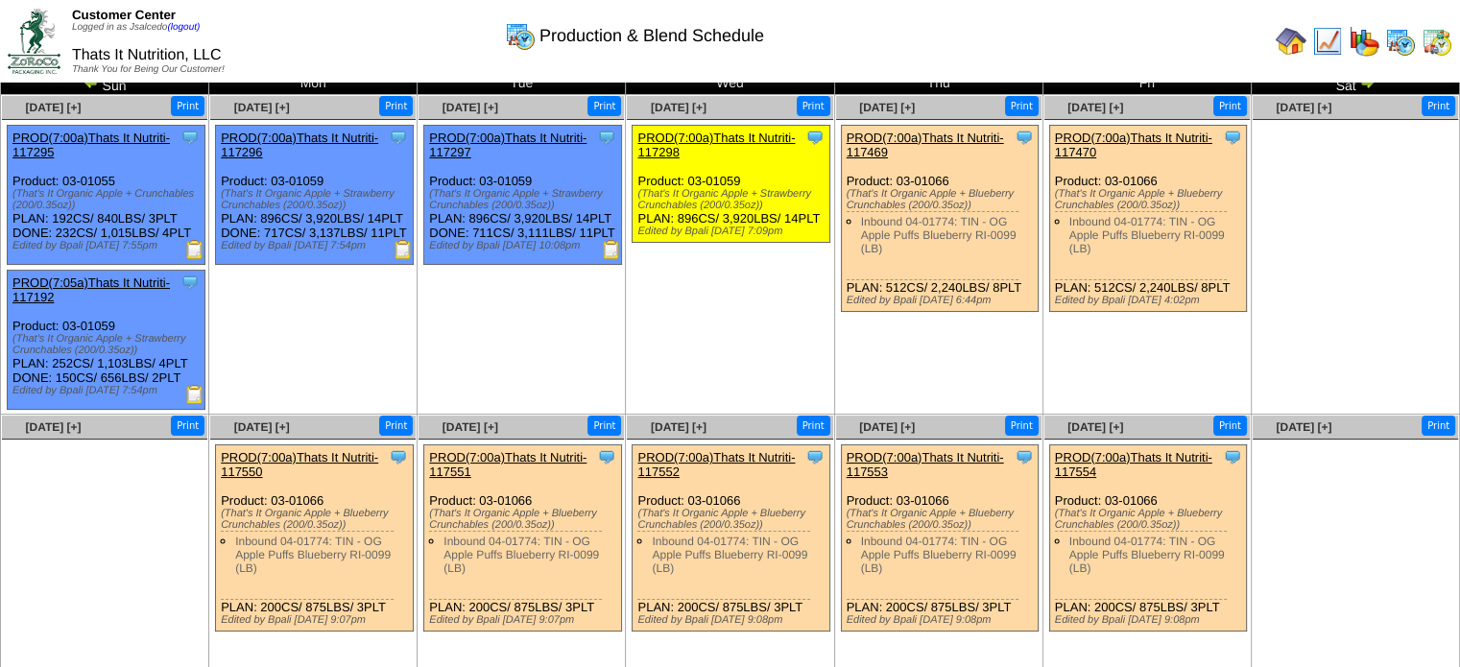  I want to click on a: PROD(7:00a)Thats It Nutriti-117551, so click(508, 465).